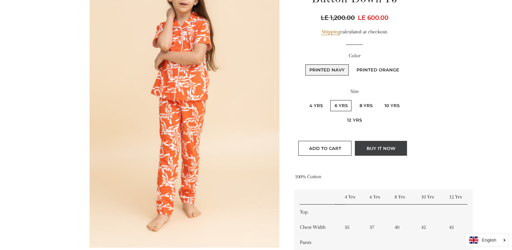  Describe the element at coordinates (458, 197) in the screenshot. I see `td: 12 Yrs` at that location.